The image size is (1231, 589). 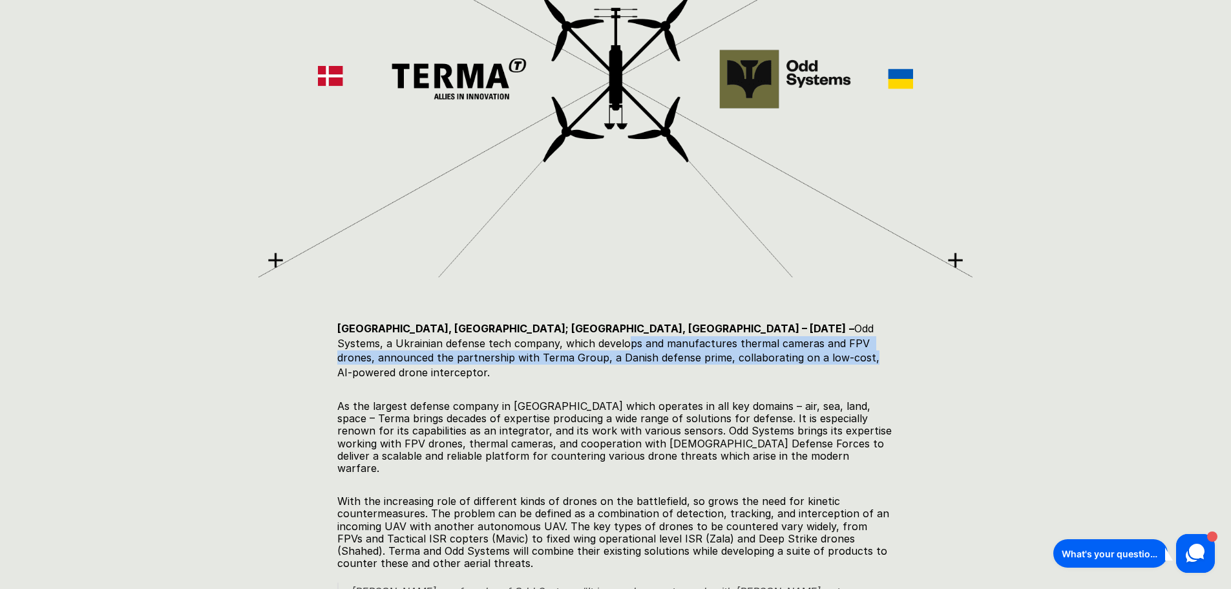 I want to click on p: With the increasing role of different kinds of drones on the battlefield, so grows the need for k..., so click(x=615, y=532).